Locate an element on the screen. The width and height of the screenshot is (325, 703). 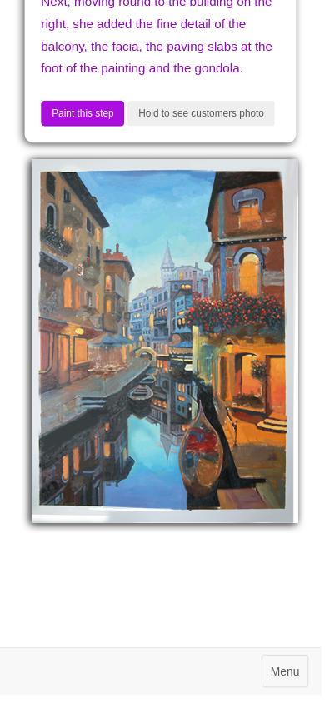
span: Menu is located at coordinates (288, 680).